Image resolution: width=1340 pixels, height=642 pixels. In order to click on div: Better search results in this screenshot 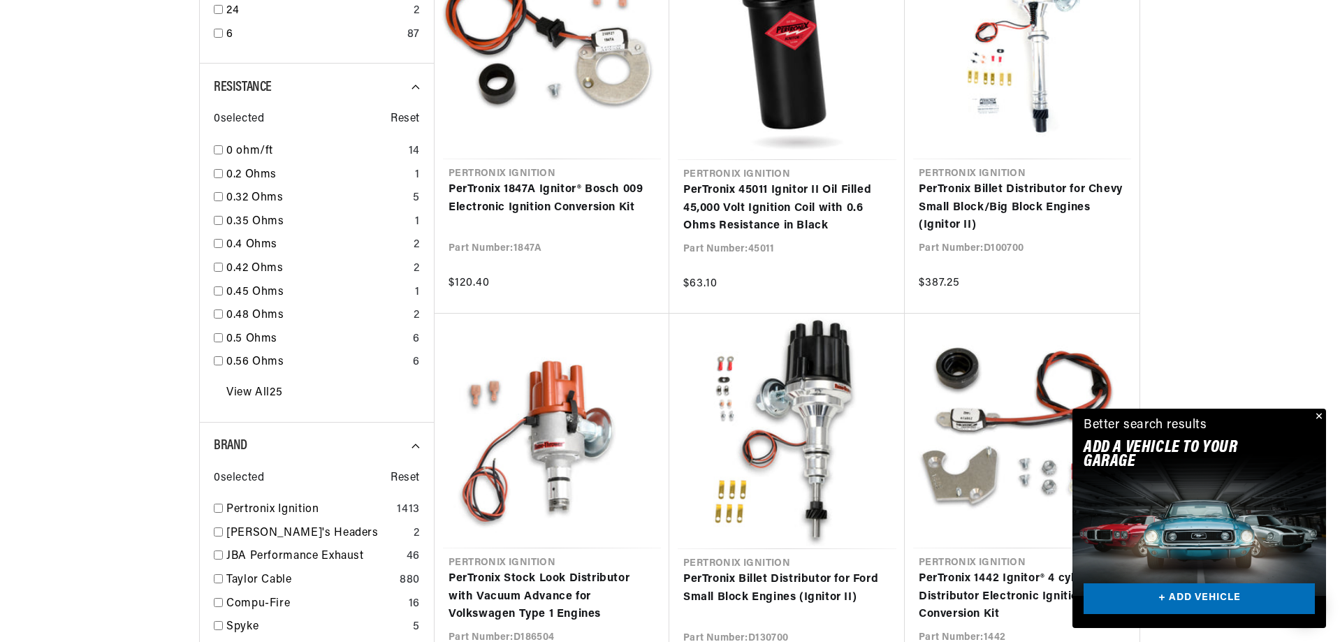, I will do `click(1145, 426)`.